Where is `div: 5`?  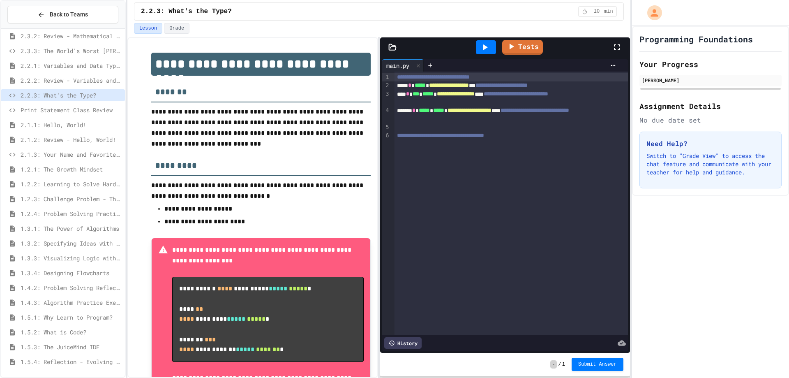
div: 5 is located at coordinates (386, 127).